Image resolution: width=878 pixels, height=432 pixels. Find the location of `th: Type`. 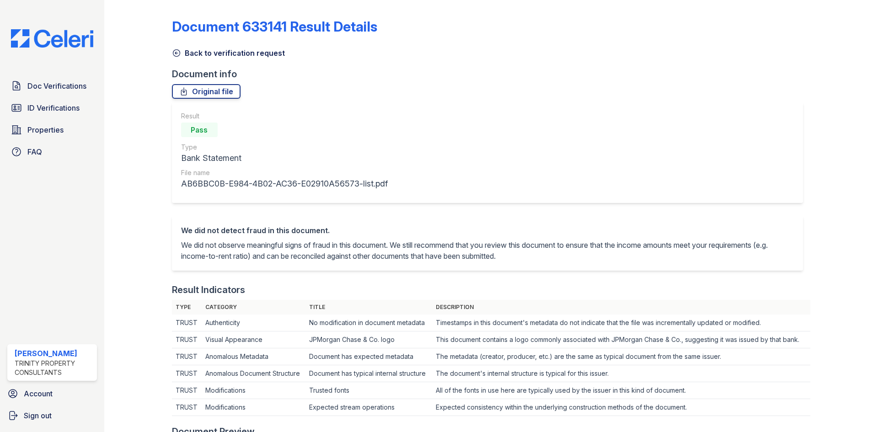

th: Type is located at coordinates (187, 307).